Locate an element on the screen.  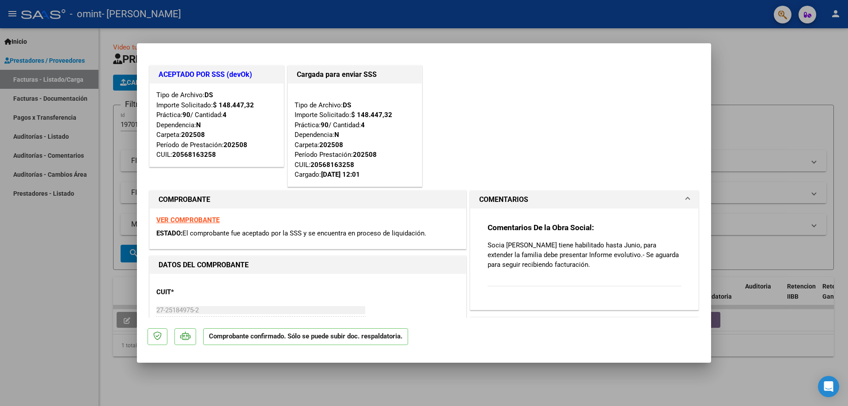
div: Tipo de Archivo: Importe Solicitado: Práctica: / Cantidad: Dependencia: Carpeta: Período de Prest... is located at coordinates (216, 125).